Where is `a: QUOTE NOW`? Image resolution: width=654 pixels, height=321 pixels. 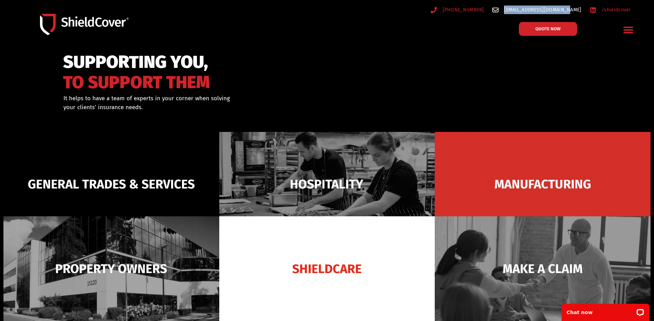 a: QUOTE NOW is located at coordinates (548, 29).